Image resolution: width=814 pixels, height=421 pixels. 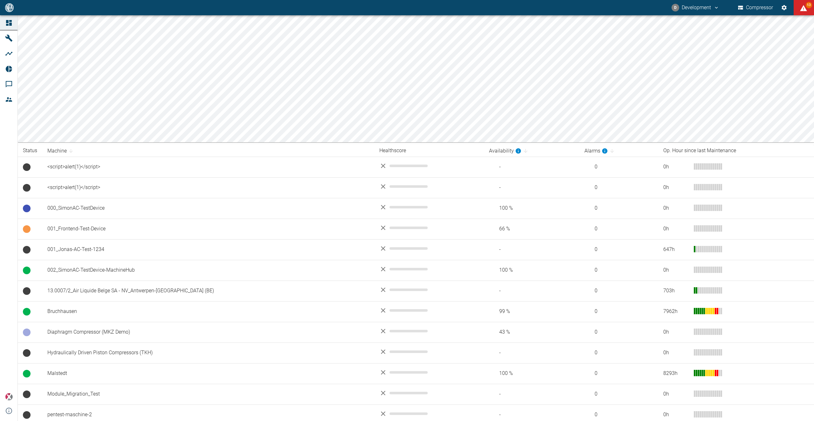 I want to click on span: Ready to run, so click(x=27, y=209).